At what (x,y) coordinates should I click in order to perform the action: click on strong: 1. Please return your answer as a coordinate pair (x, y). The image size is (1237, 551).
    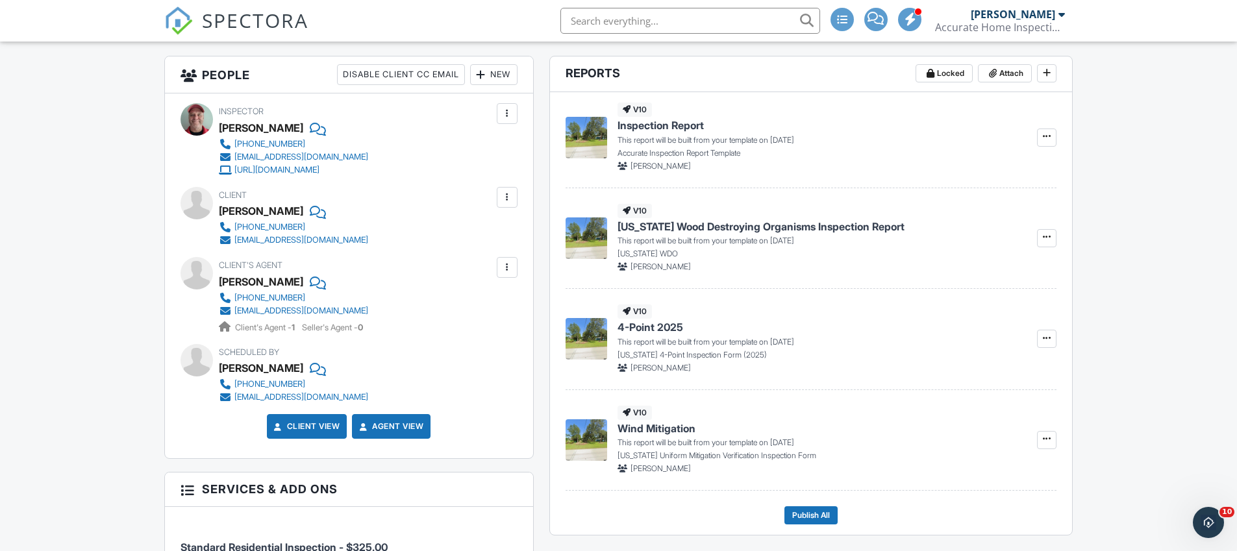
    Looking at the image, I should click on (293, 327).